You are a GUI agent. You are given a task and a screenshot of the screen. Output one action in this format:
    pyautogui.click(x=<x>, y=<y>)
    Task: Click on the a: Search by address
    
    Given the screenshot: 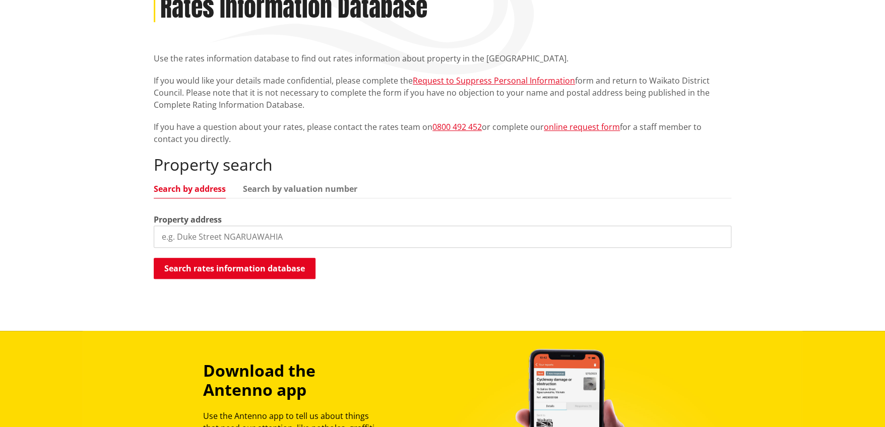 What is the action you would take?
    pyautogui.click(x=190, y=189)
    